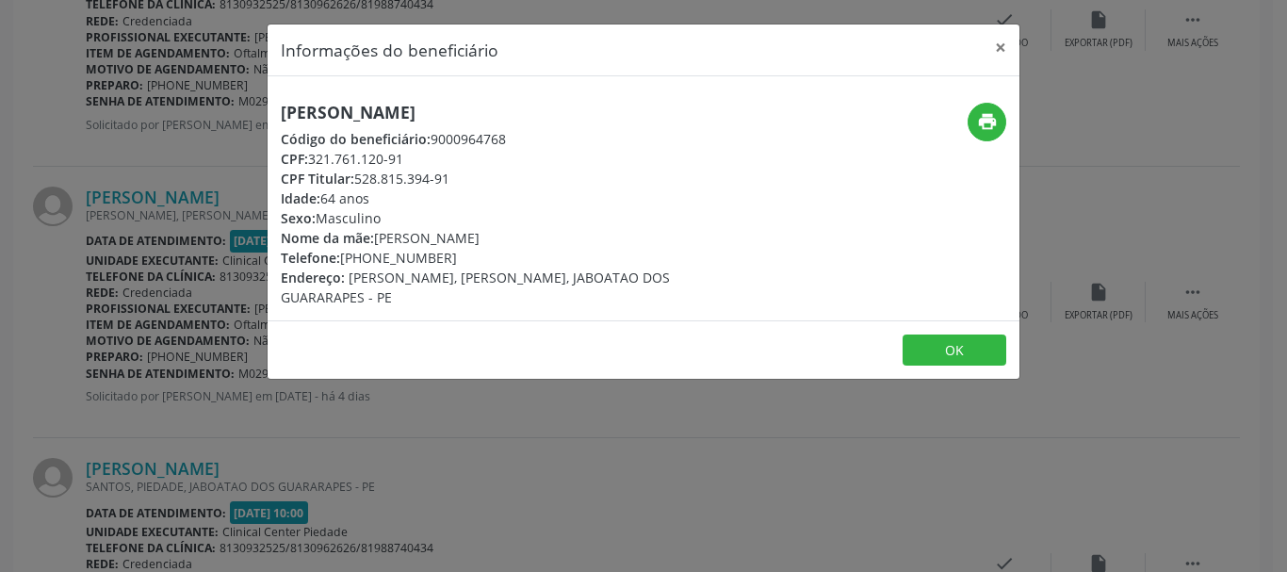 Image resolution: width=1287 pixels, height=572 pixels. I want to click on button: OK, so click(955, 351).